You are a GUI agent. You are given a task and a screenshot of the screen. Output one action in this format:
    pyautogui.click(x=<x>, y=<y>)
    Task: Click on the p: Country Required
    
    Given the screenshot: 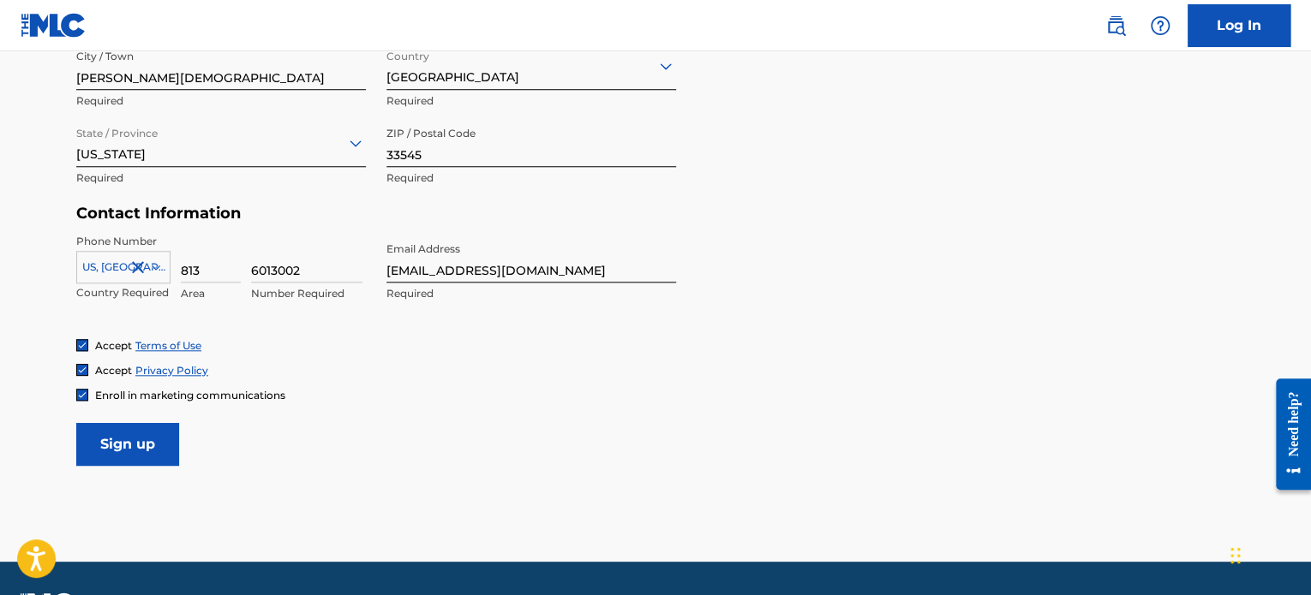 What is the action you would take?
    pyautogui.click(x=123, y=293)
    